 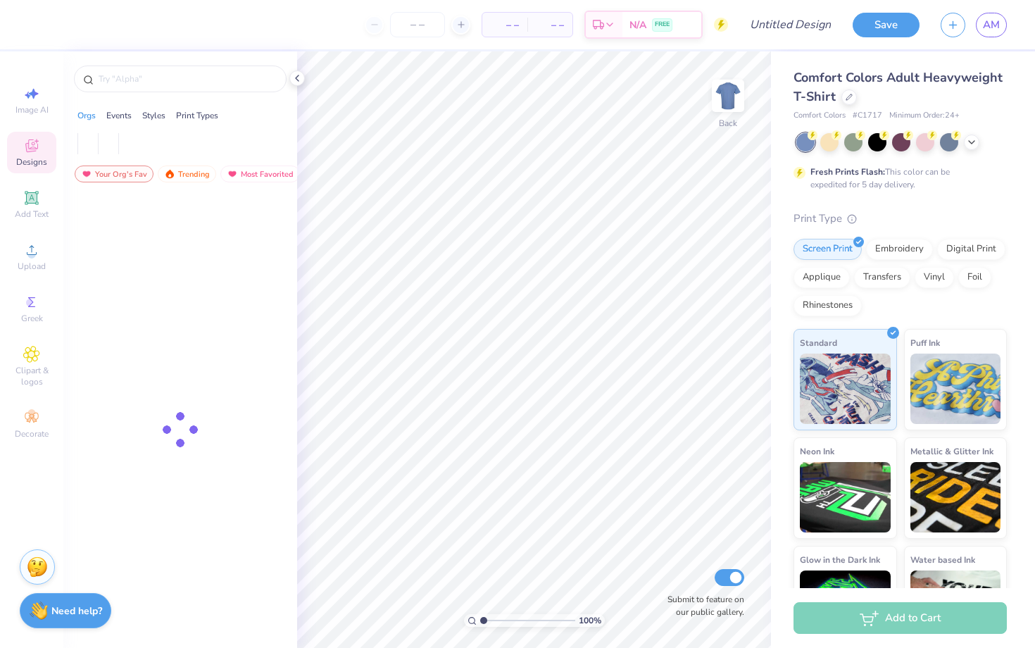 What do you see at coordinates (154, 116) in the screenshot?
I see `div: Styles` at bounding box center [154, 116].